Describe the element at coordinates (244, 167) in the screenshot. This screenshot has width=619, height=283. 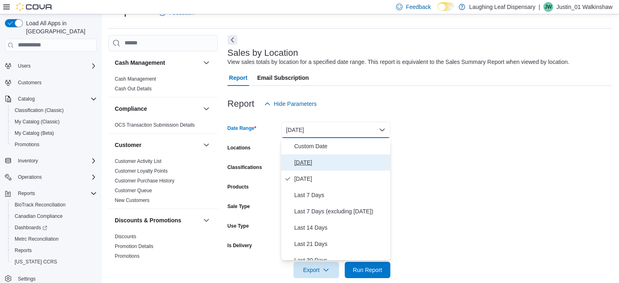
I see `label: Classifications` at that location.